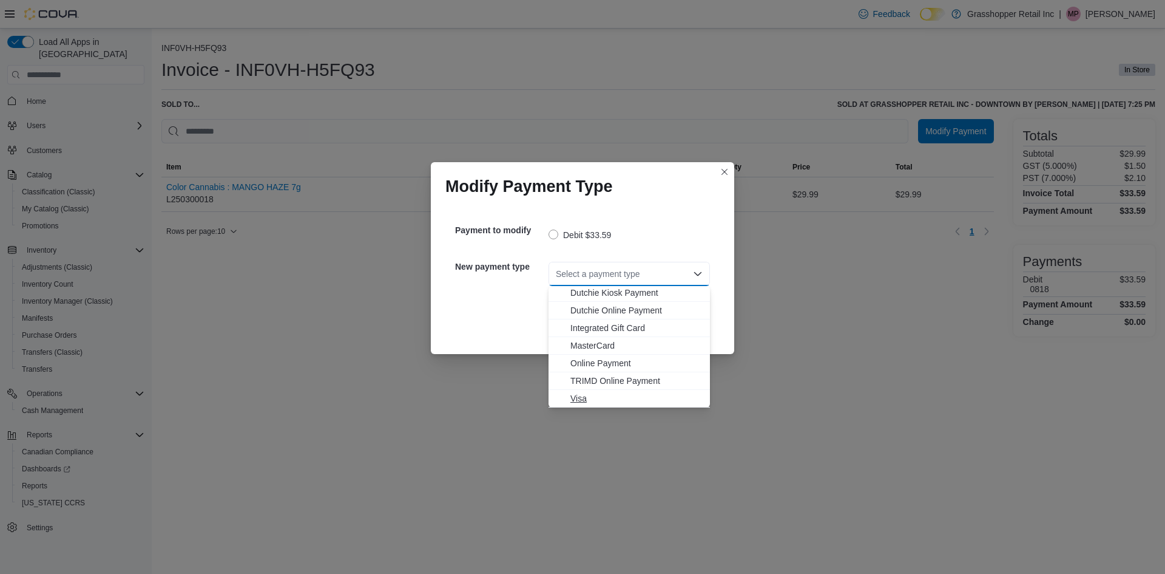 The height and width of the screenshot is (574, 1165). I want to click on span: MasterCard, so click(637, 345).